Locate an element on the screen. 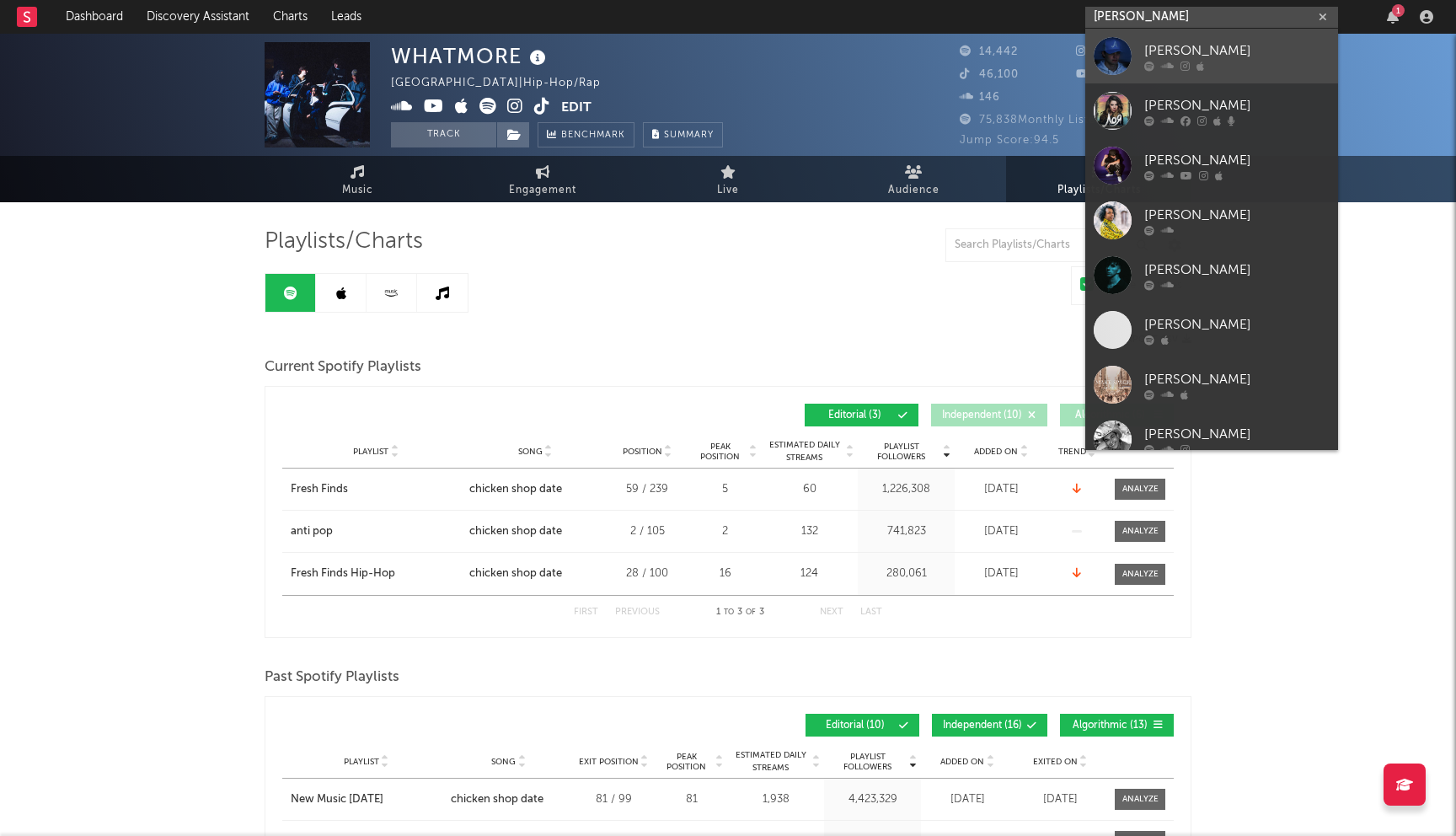  span: Song is located at coordinates (503, 762).